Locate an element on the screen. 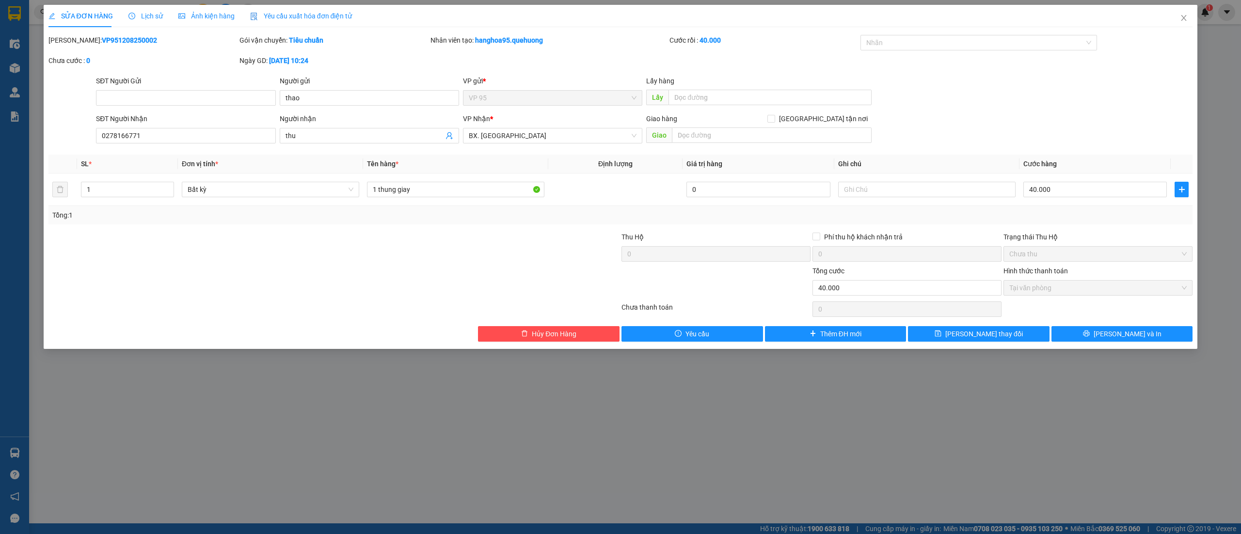  span: Hủy Đơn Hàng is located at coordinates (554, 334).